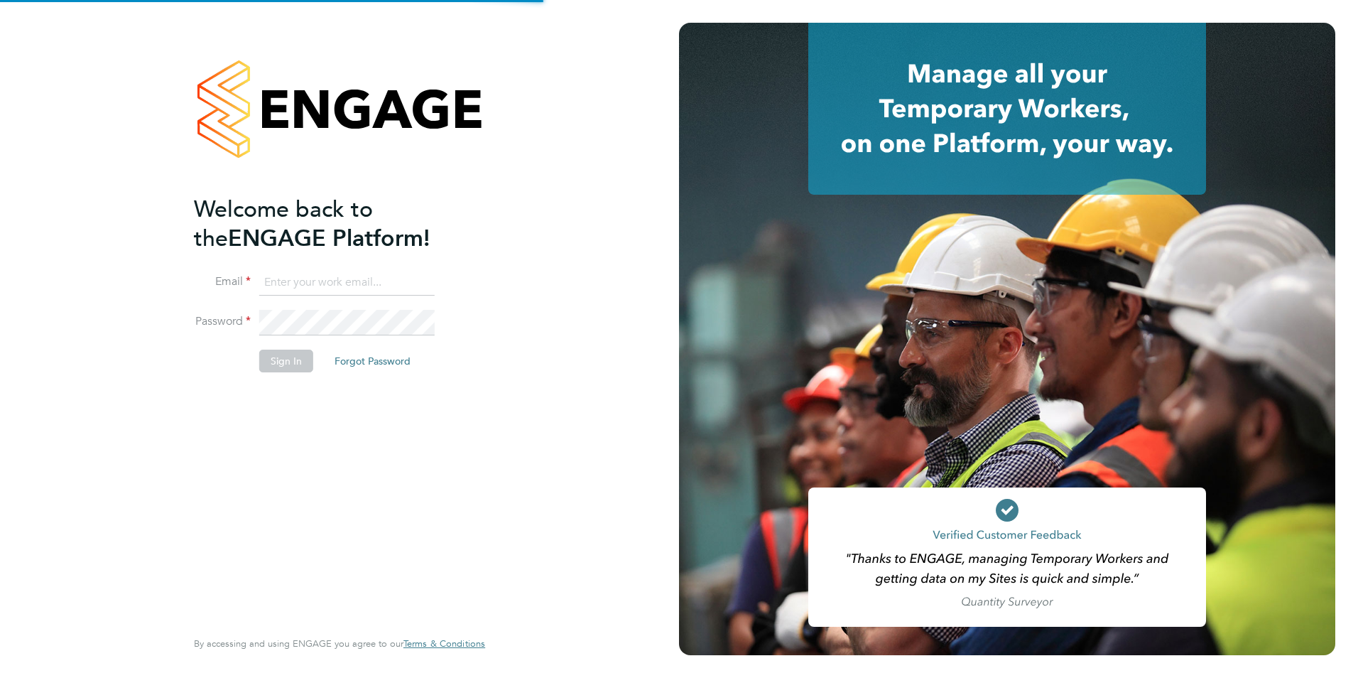 The width and height of the screenshot is (1358, 678). I want to click on button: Sign In, so click(286, 361).